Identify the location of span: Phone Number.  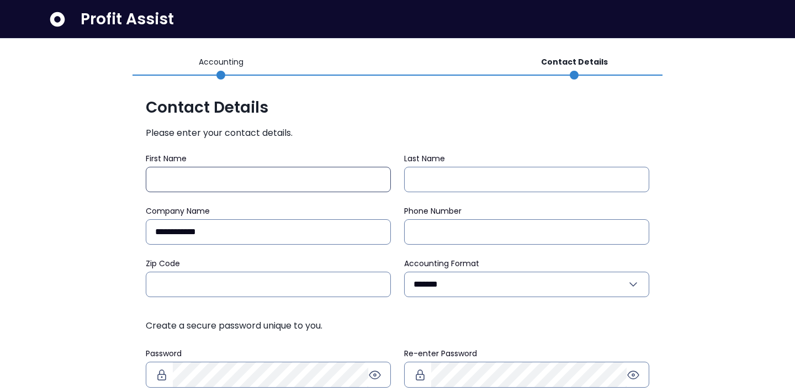
(433, 211).